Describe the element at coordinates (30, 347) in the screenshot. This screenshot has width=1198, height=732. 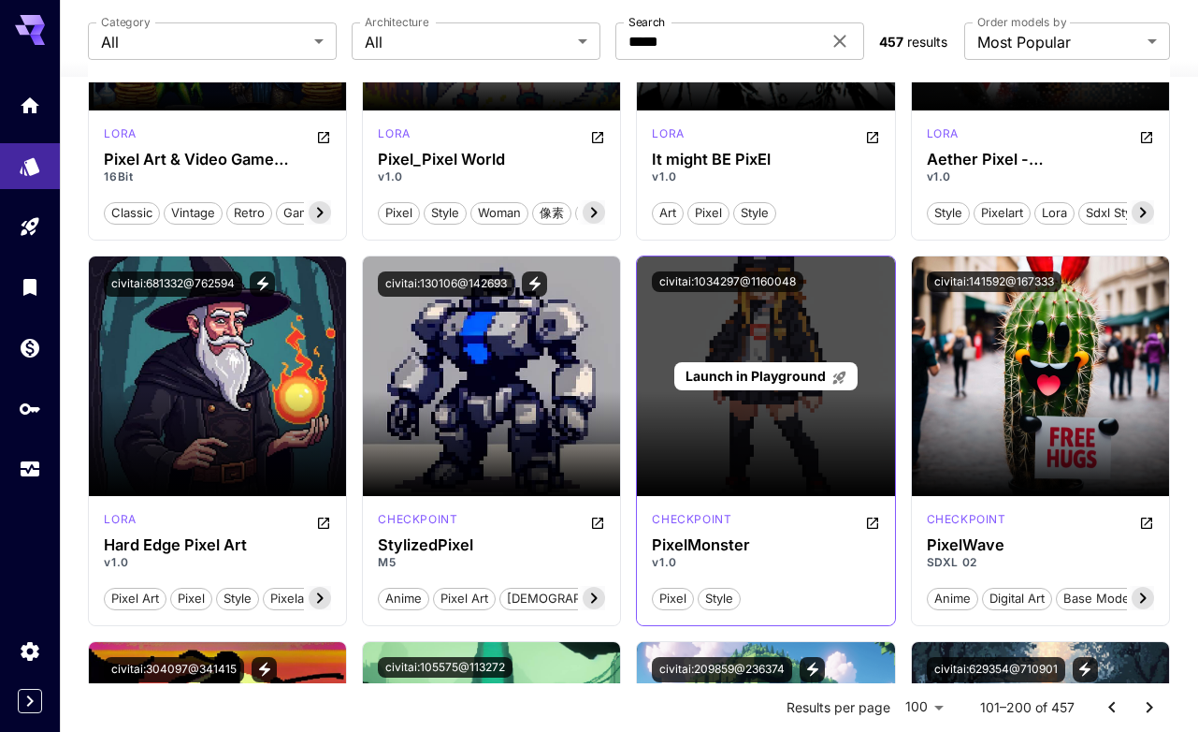
I see `div: Wallet` at that location.